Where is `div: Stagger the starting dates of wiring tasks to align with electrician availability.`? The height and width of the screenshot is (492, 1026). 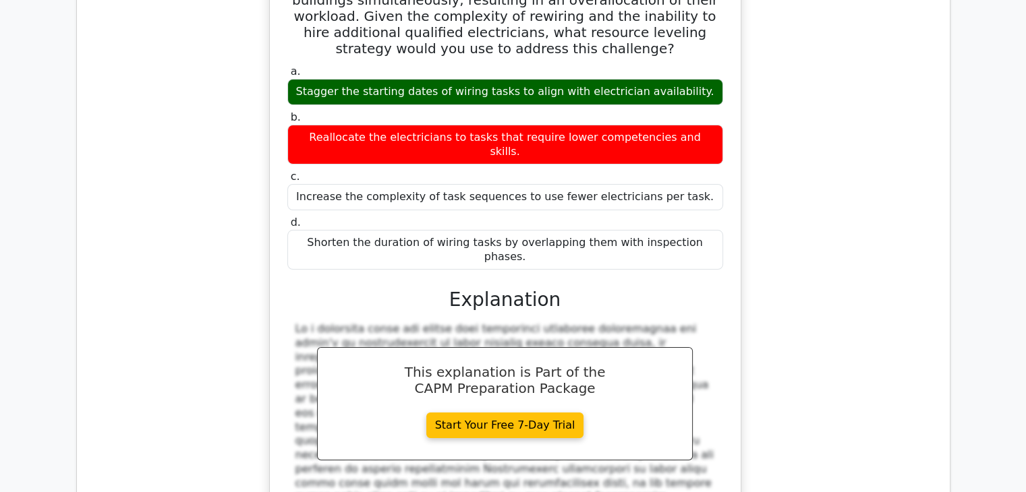
div: Stagger the starting dates of wiring tasks to align with electrician availability. is located at coordinates (505, 92).